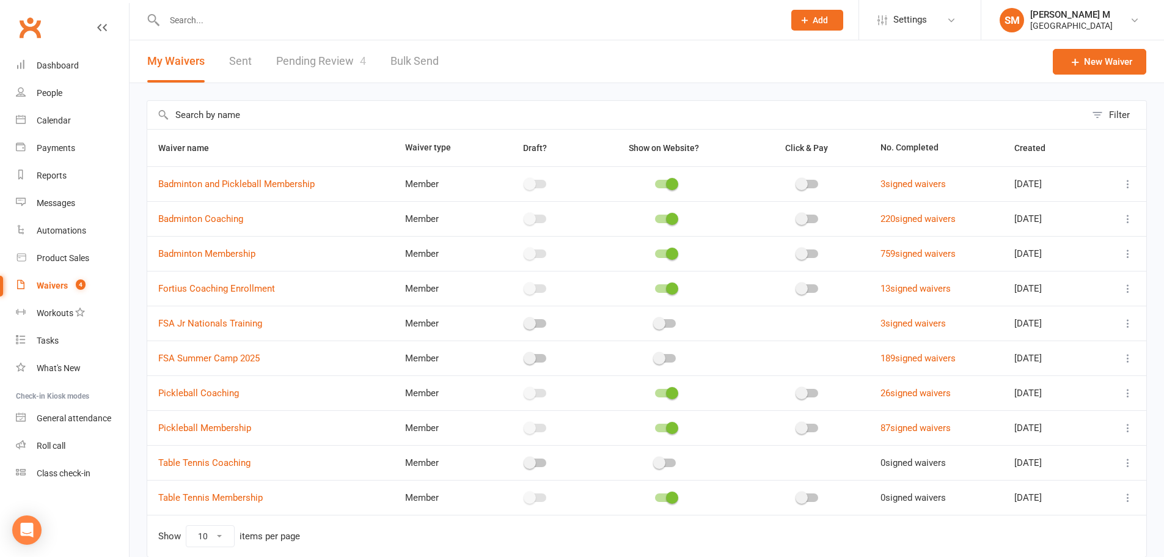 This screenshot has height=557, width=1164. Describe the element at coordinates (236, 184) in the screenshot. I see `a: Badminton and Pickleball Membership` at that location.